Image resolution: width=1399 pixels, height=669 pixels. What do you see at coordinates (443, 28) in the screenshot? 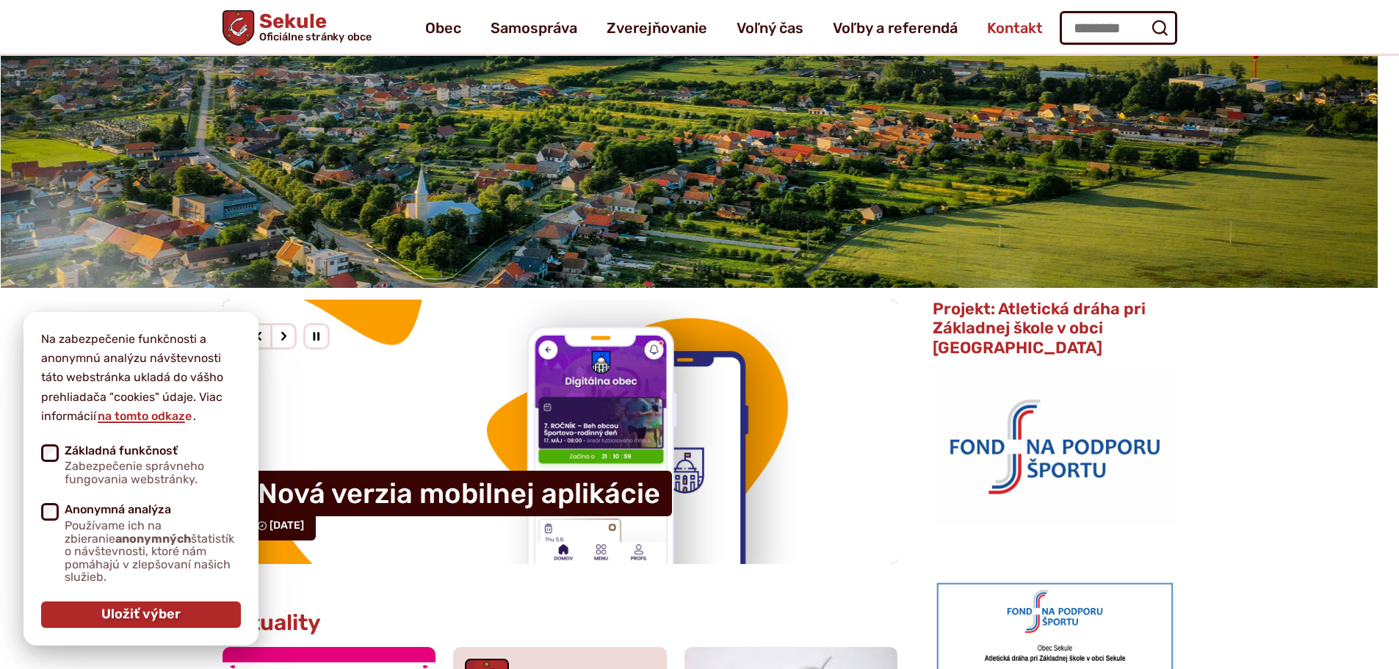
I see `a: Obec` at bounding box center [443, 28].